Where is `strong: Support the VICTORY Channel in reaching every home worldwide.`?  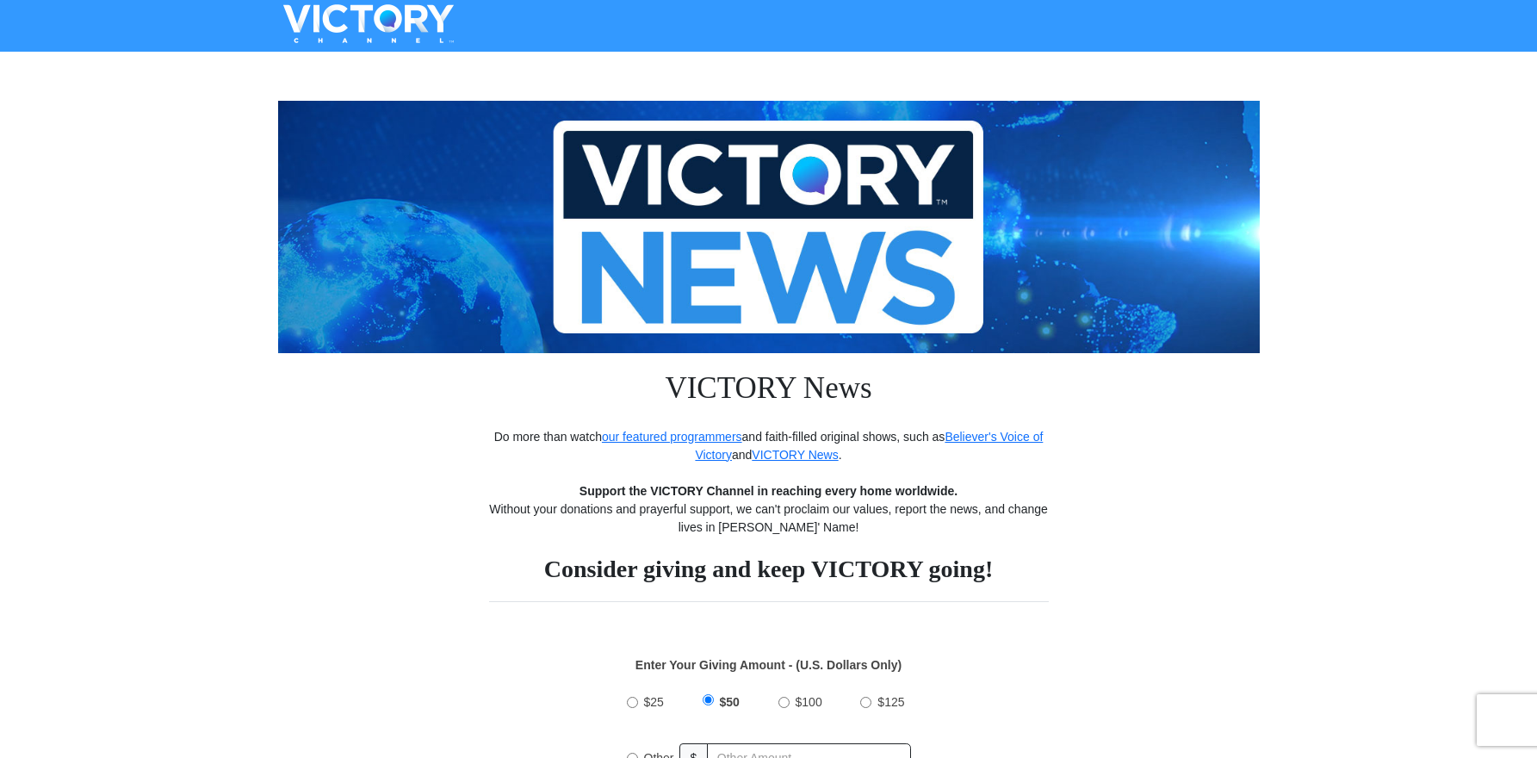
strong: Support the VICTORY Channel in reaching every home worldwide. is located at coordinates (768, 491).